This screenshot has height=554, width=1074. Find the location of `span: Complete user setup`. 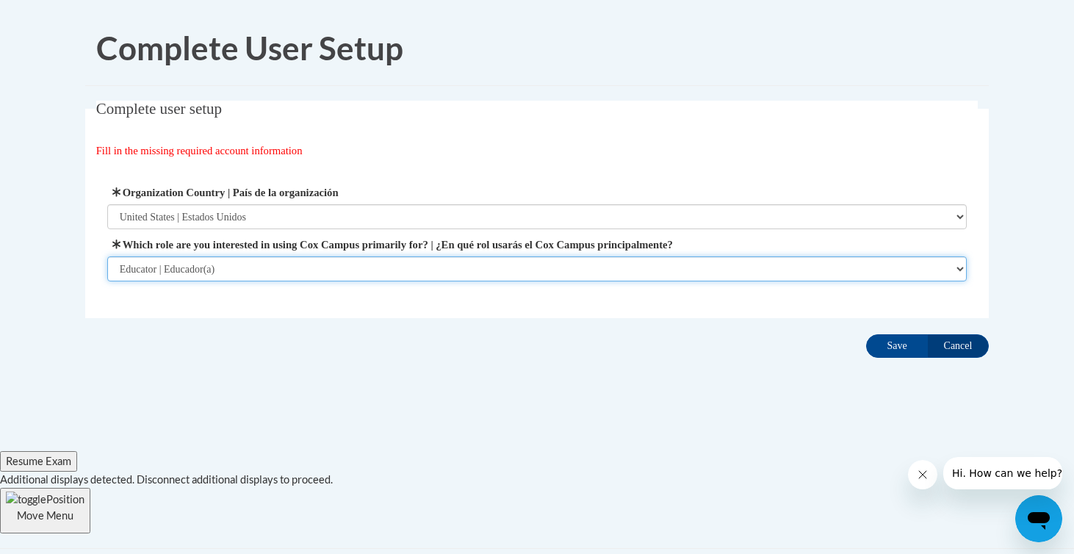

span: Complete user setup is located at coordinates (159, 109).